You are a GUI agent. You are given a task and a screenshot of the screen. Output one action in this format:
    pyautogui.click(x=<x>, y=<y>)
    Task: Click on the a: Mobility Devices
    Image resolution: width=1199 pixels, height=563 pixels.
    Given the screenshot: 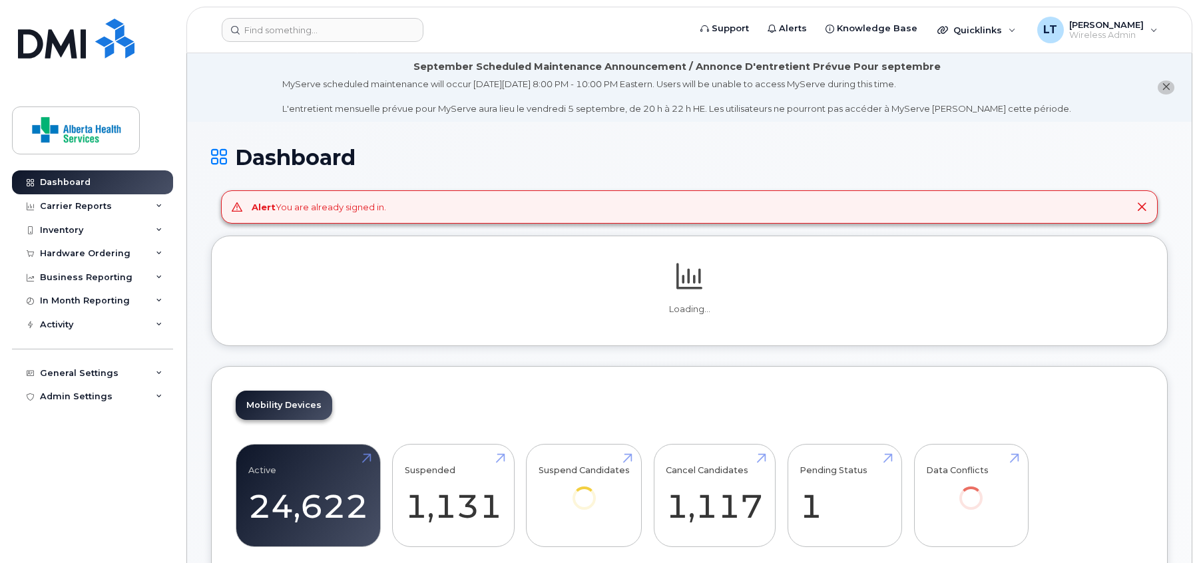 What is the action you would take?
    pyautogui.click(x=284, y=406)
    